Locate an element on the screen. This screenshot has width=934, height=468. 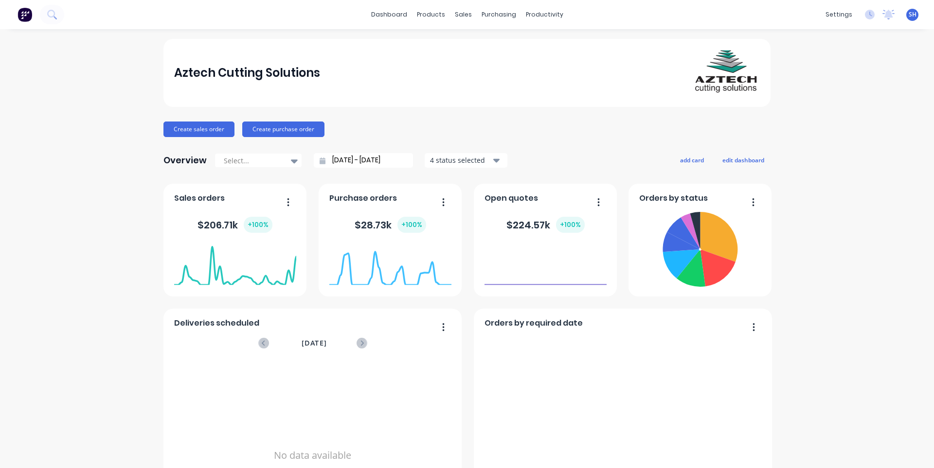
img: Factory is located at coordinates (25, 15).